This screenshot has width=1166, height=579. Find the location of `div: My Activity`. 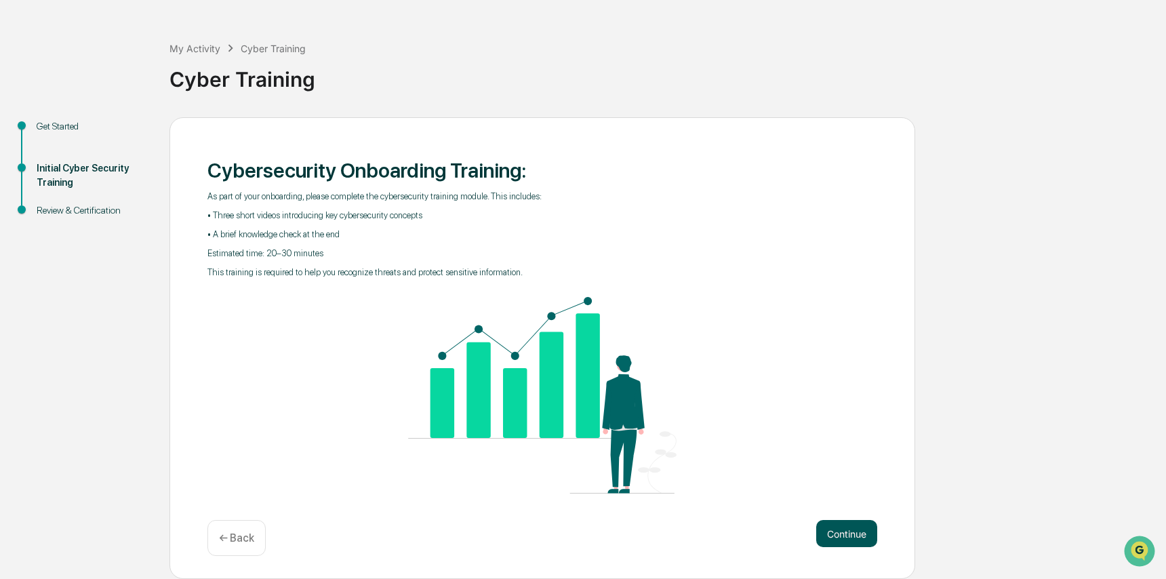

div: My Activity is located at coordinates (195, 48).